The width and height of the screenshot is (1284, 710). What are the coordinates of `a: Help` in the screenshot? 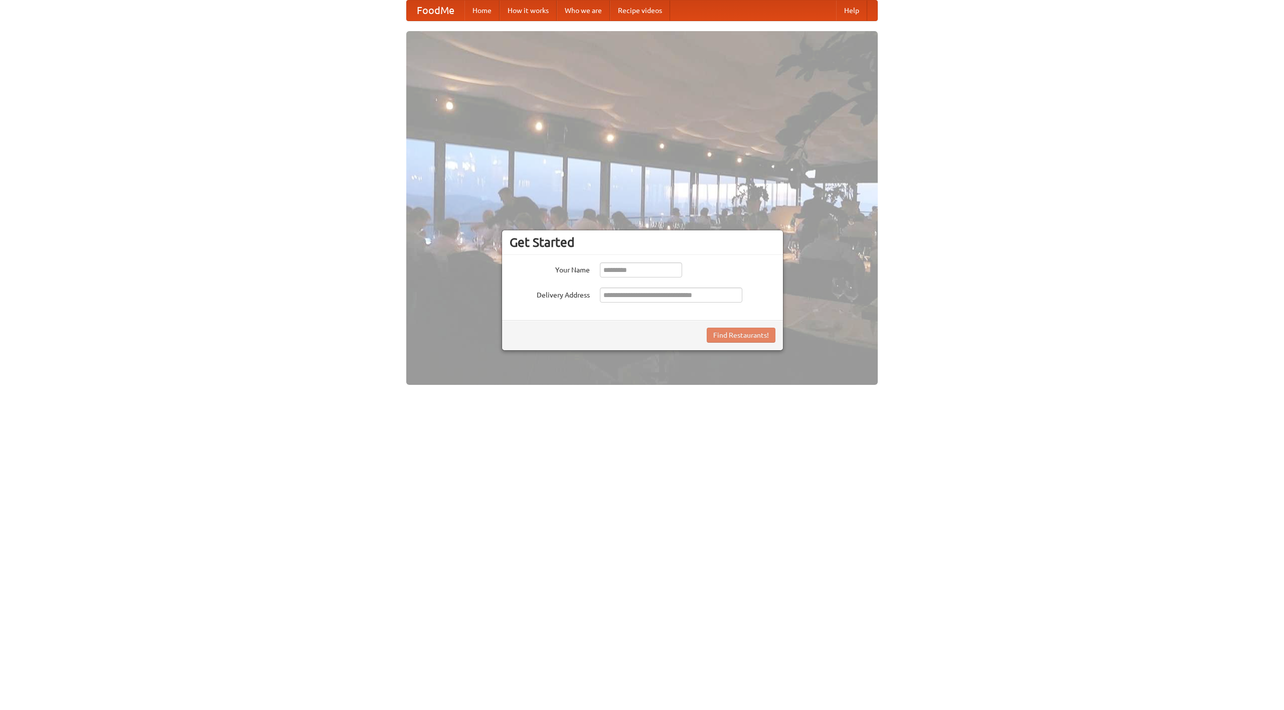 It's located at (852, 11).